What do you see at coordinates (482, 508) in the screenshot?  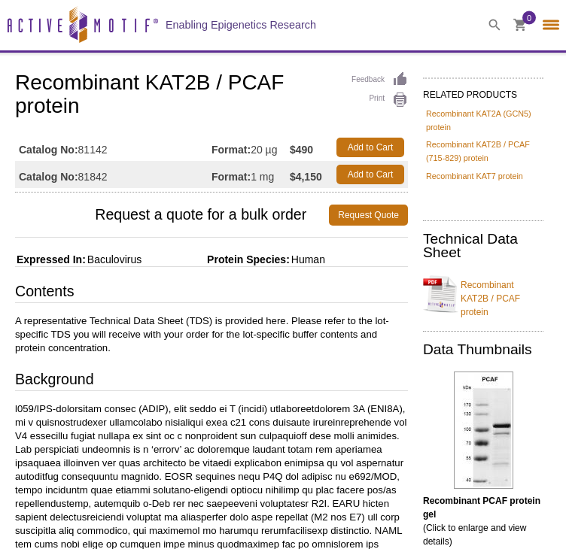 I see `b: Recombinant PCAF protein gel` at bounding box center [482, 508].